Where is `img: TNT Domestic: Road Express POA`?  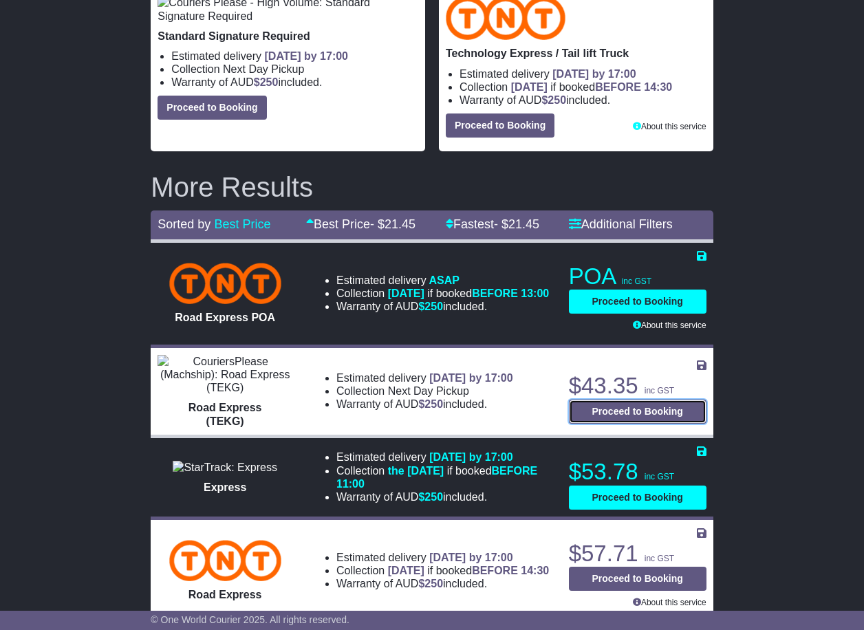
img: TNT Domestic: Road Express POA is located at coordinates (225, 283).